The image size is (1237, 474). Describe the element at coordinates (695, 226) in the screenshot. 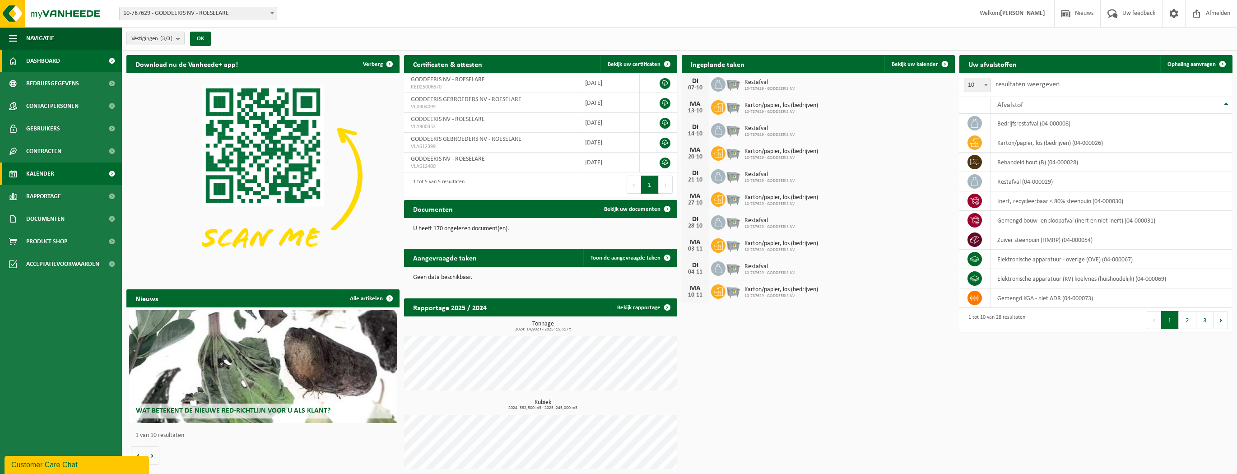

I see `div: 28-10` at that location.